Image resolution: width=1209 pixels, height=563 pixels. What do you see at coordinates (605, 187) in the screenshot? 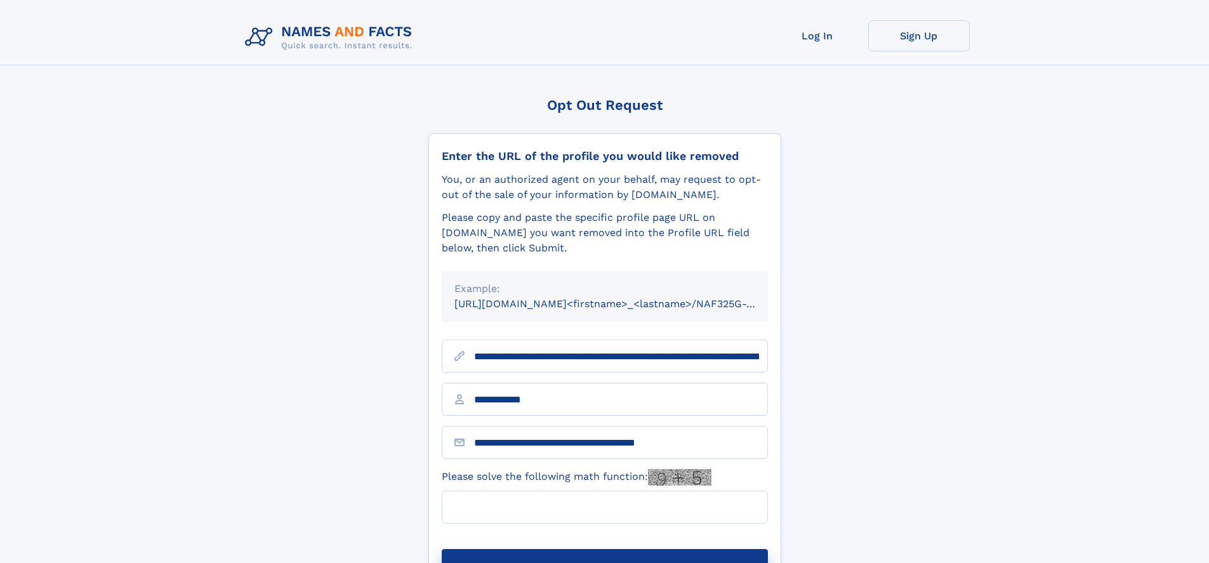
I see `div: You, or an authorized agent on your behalf, may request to opt-out of the sale of your informatio...` at bounding box center [605, 187].